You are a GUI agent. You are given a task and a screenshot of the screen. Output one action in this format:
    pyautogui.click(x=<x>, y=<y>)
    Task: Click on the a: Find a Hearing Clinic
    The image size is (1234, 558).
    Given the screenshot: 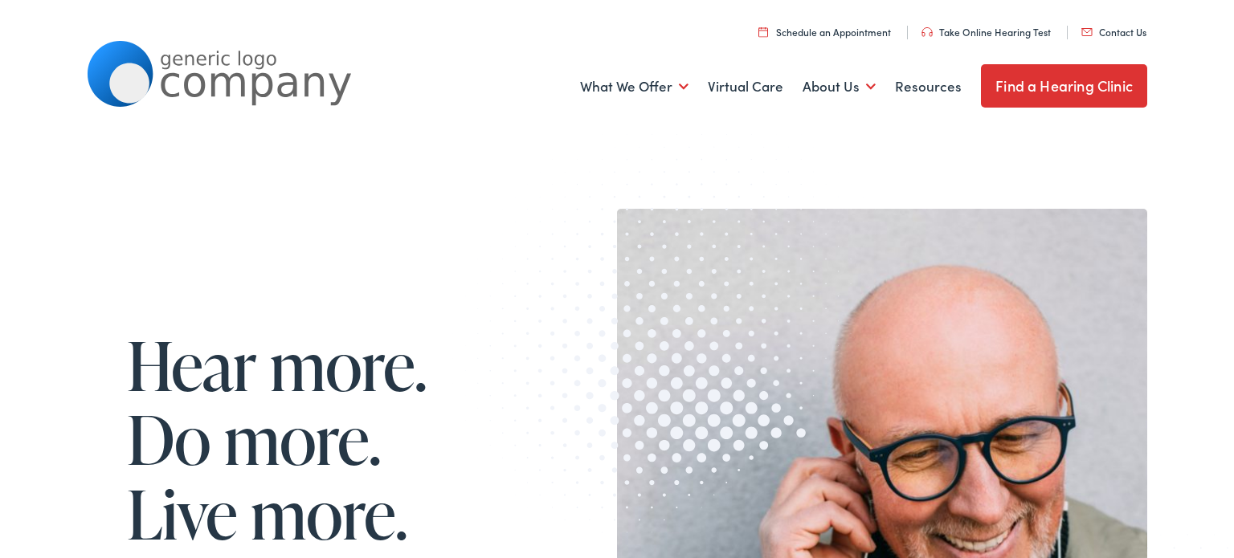 What is the action you would take?
    pyautogui.click(x=1064, y=86)
    